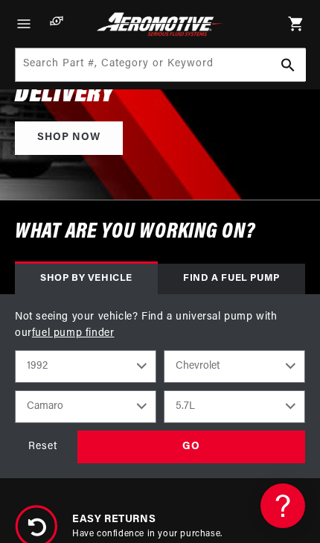  What do you see at coordinates (235, 366) in the screenshot?
I see `select: Make` at bounding box center [235, 366].